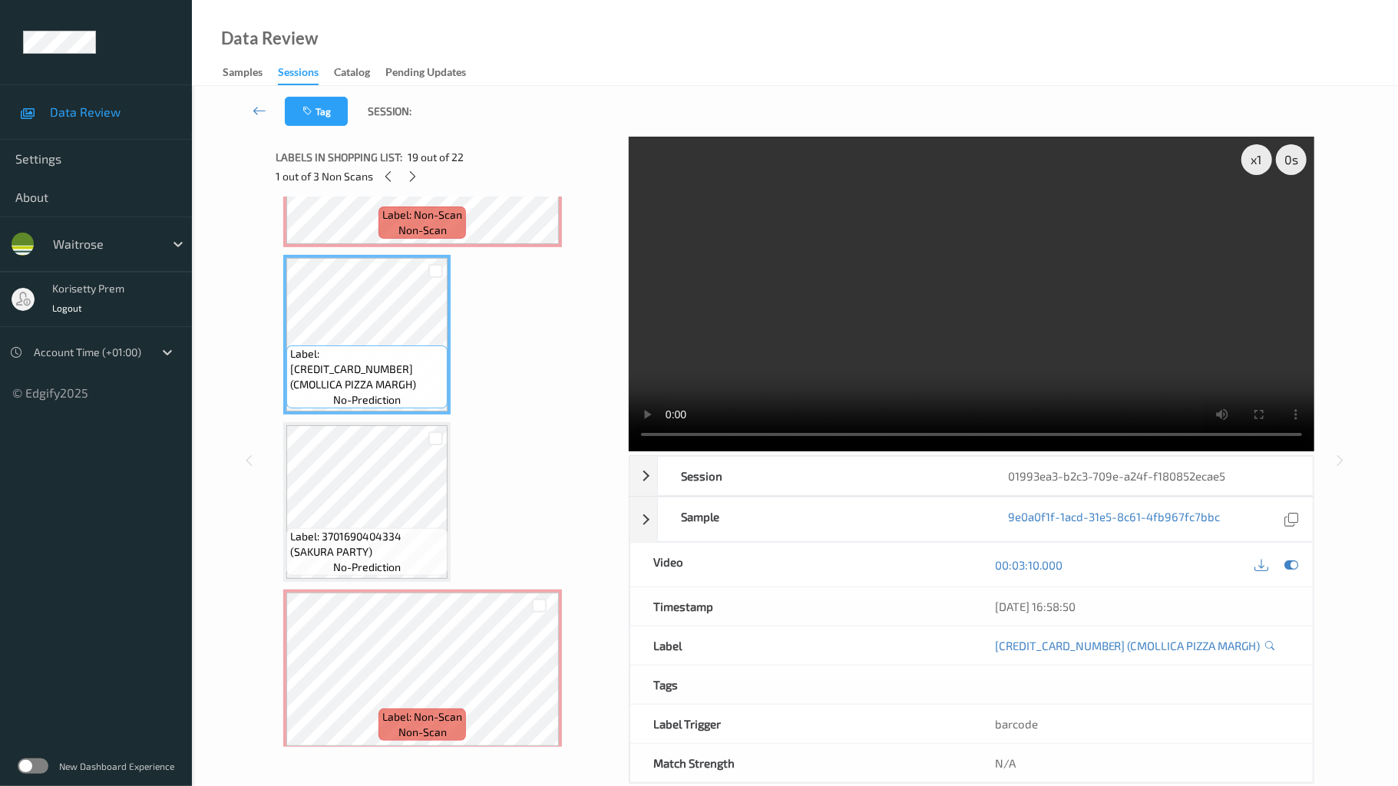 Image resolution: width=1398 pixels, height=786 pixels. I want to click on div: 0 s, so click(1291, 160).